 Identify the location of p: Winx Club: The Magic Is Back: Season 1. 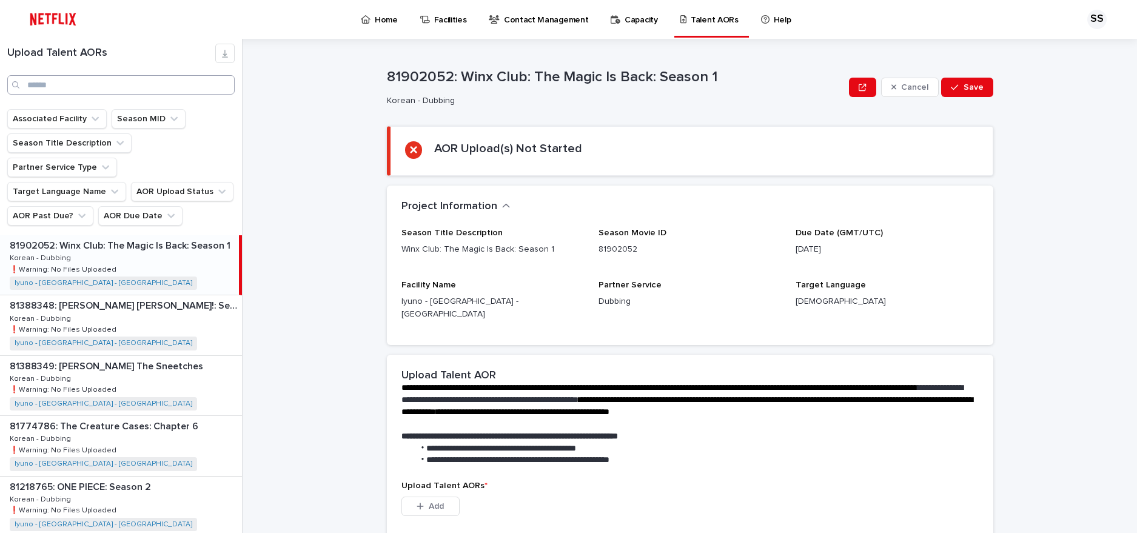
(493, 249).